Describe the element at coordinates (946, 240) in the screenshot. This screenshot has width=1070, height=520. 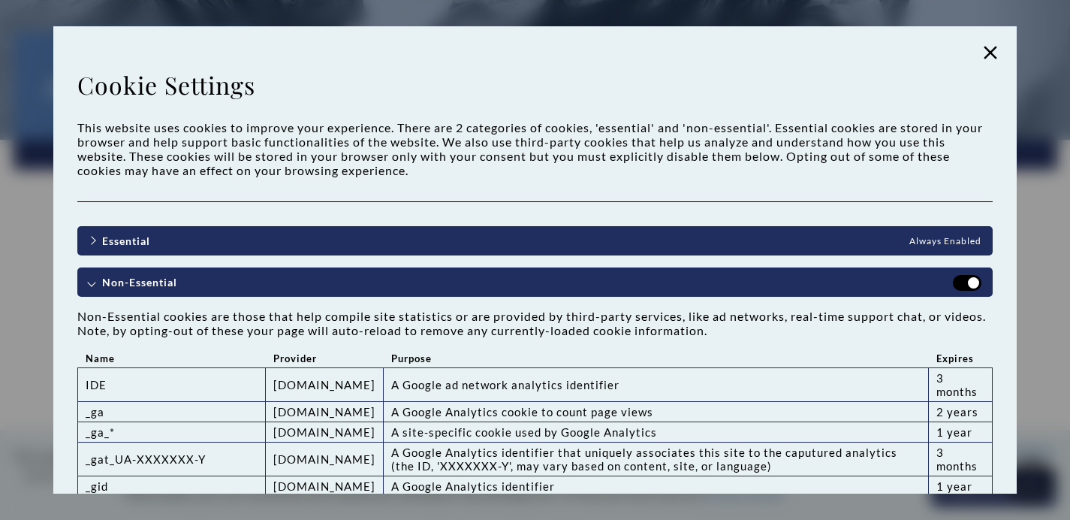
I see `span: Always Enabled` at that location.